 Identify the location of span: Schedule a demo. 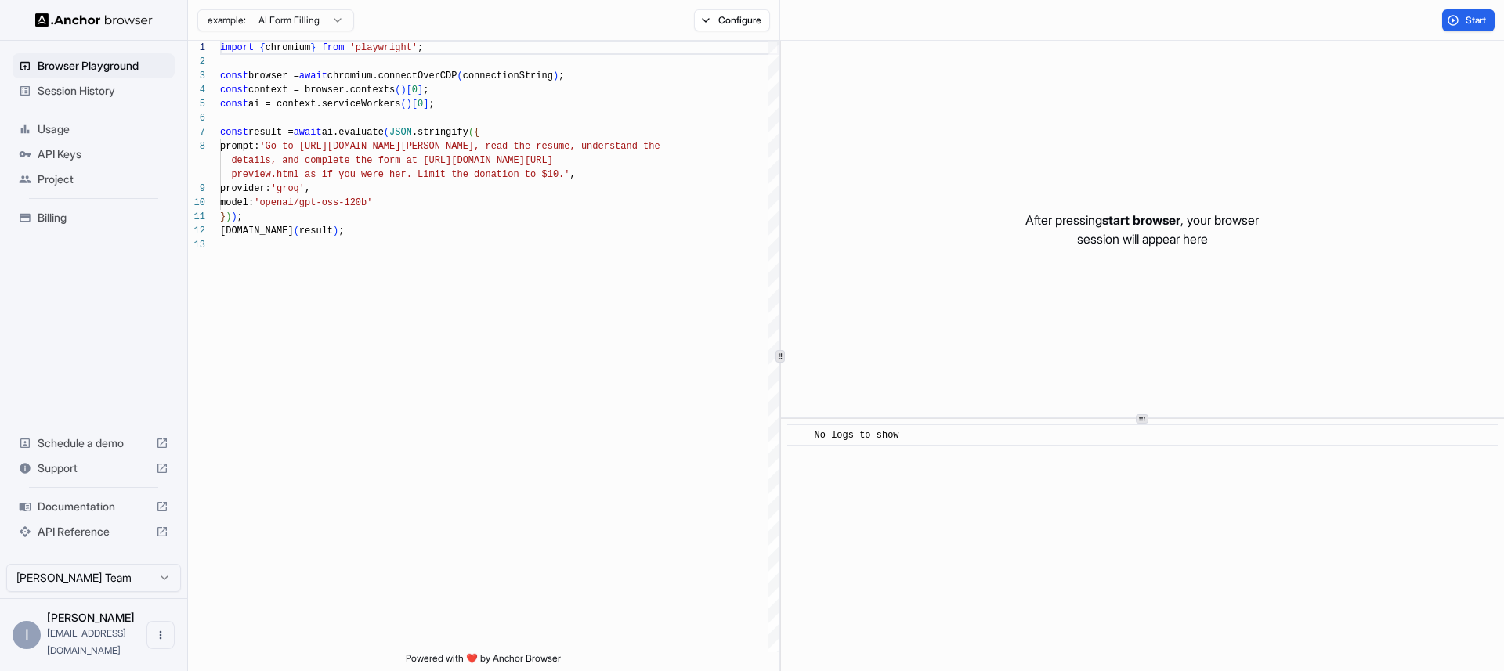
(93, 443).